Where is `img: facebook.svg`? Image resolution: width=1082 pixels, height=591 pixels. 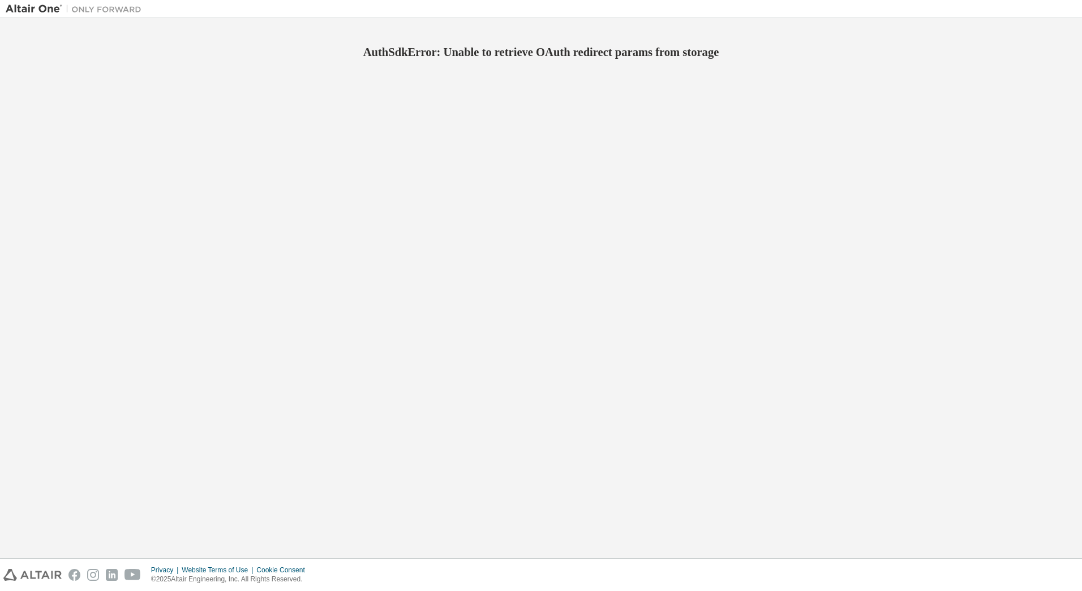 img: facebook.svg is located at coordinates (74, 574).